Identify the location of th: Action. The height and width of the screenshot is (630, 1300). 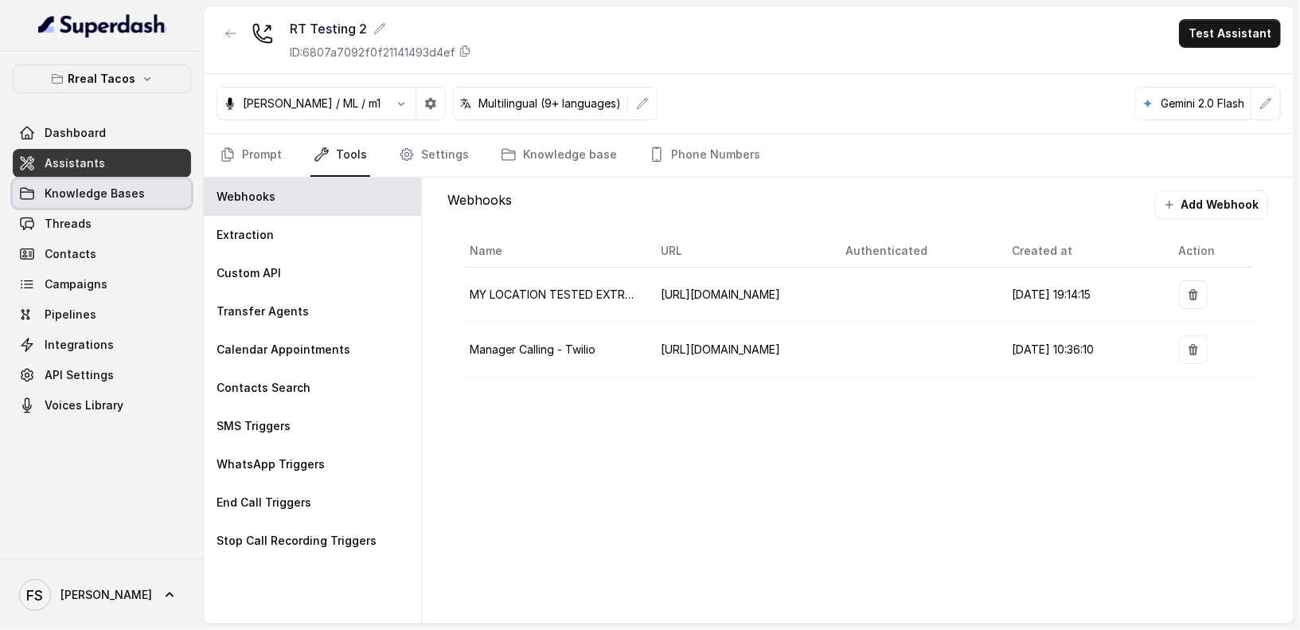
(1209, 251).